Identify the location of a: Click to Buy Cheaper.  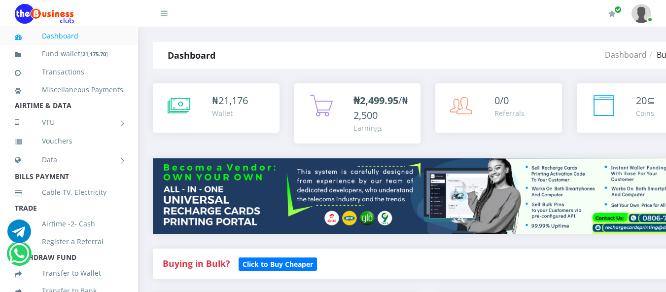
(277, 263).